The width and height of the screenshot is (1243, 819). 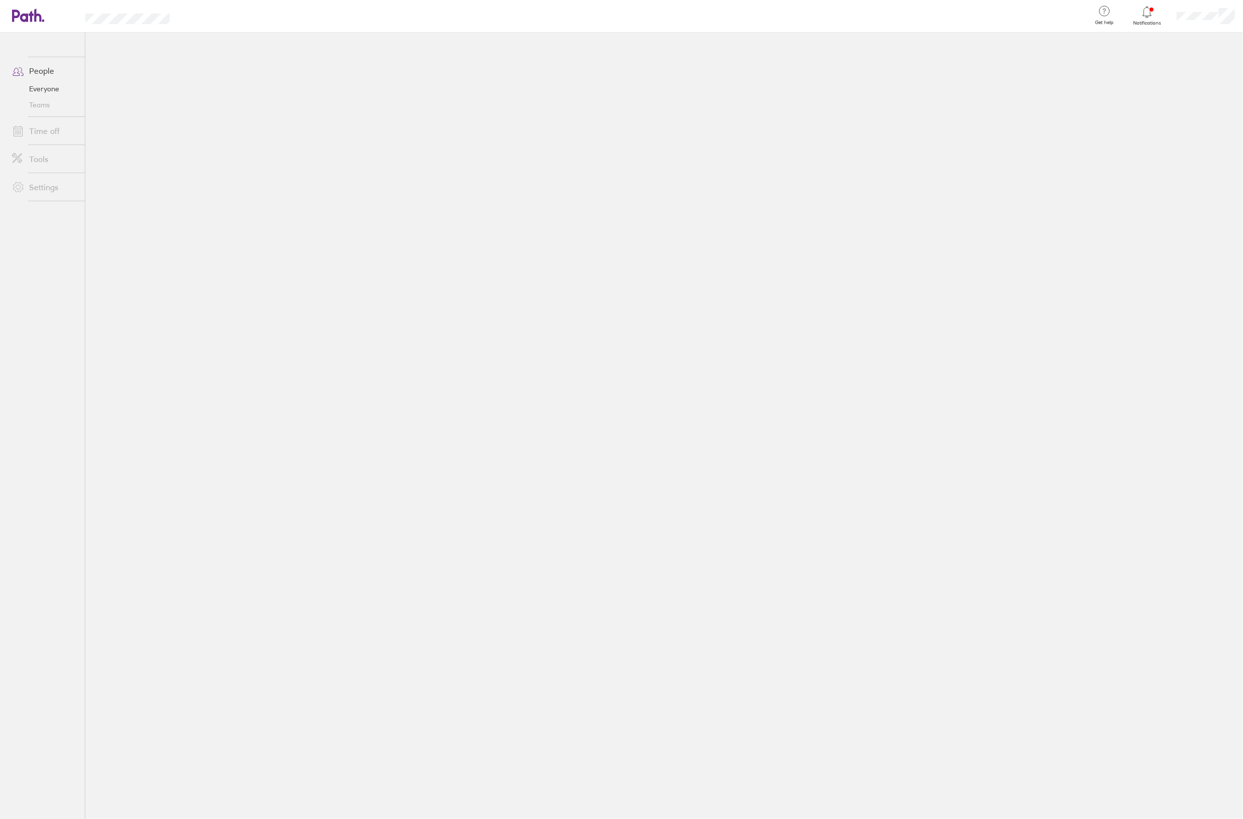 I want to click on span: Get help, so click(x=1104, y=23).